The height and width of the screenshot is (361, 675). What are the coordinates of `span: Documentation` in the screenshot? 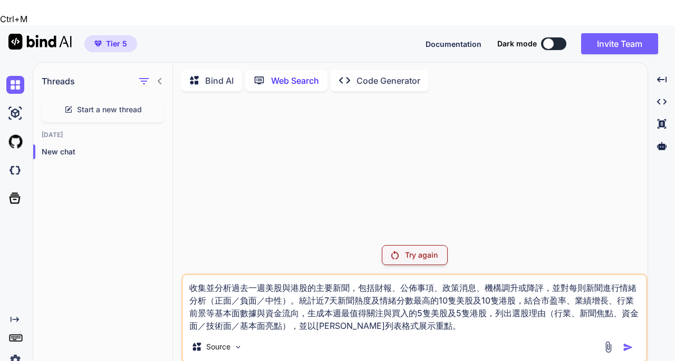 It's located at (453, 44).